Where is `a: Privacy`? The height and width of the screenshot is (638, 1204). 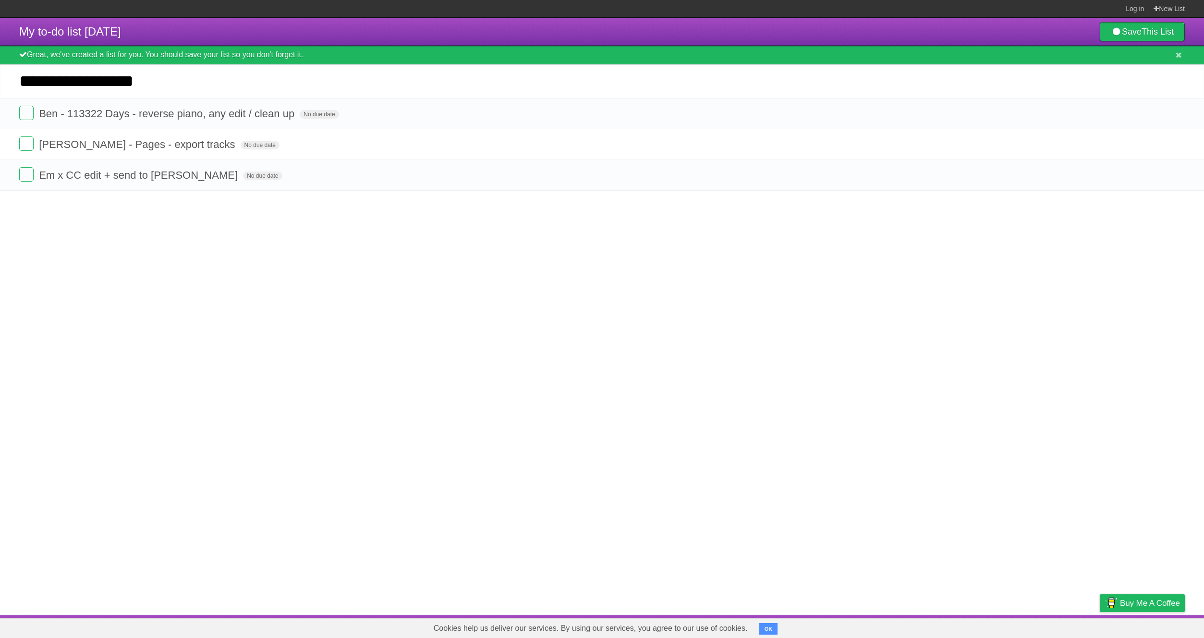
a: Privacy is located at coordinates (1100, 626).